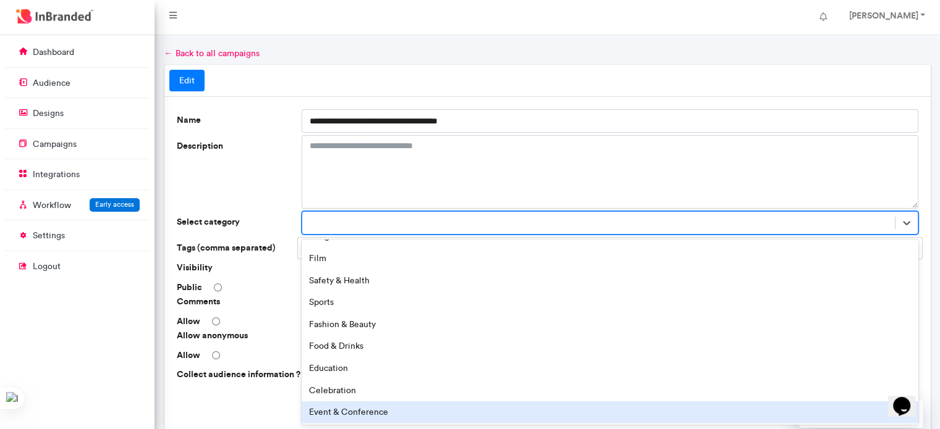 The width and height of the screenshot is (940, 429). Describe the element at coordinates (77, 83) in the screenshot. I see `a: audience` at that location.